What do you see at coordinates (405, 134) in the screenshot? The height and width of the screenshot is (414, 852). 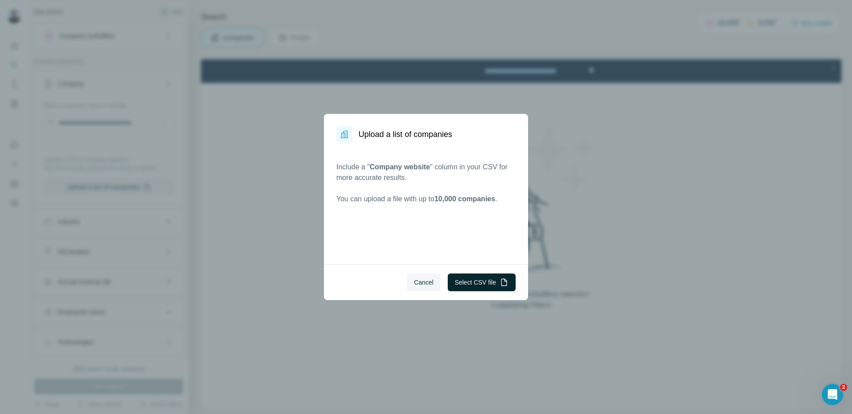 I see `h1: Upload a list of companies` at bounding box center [405, 134].